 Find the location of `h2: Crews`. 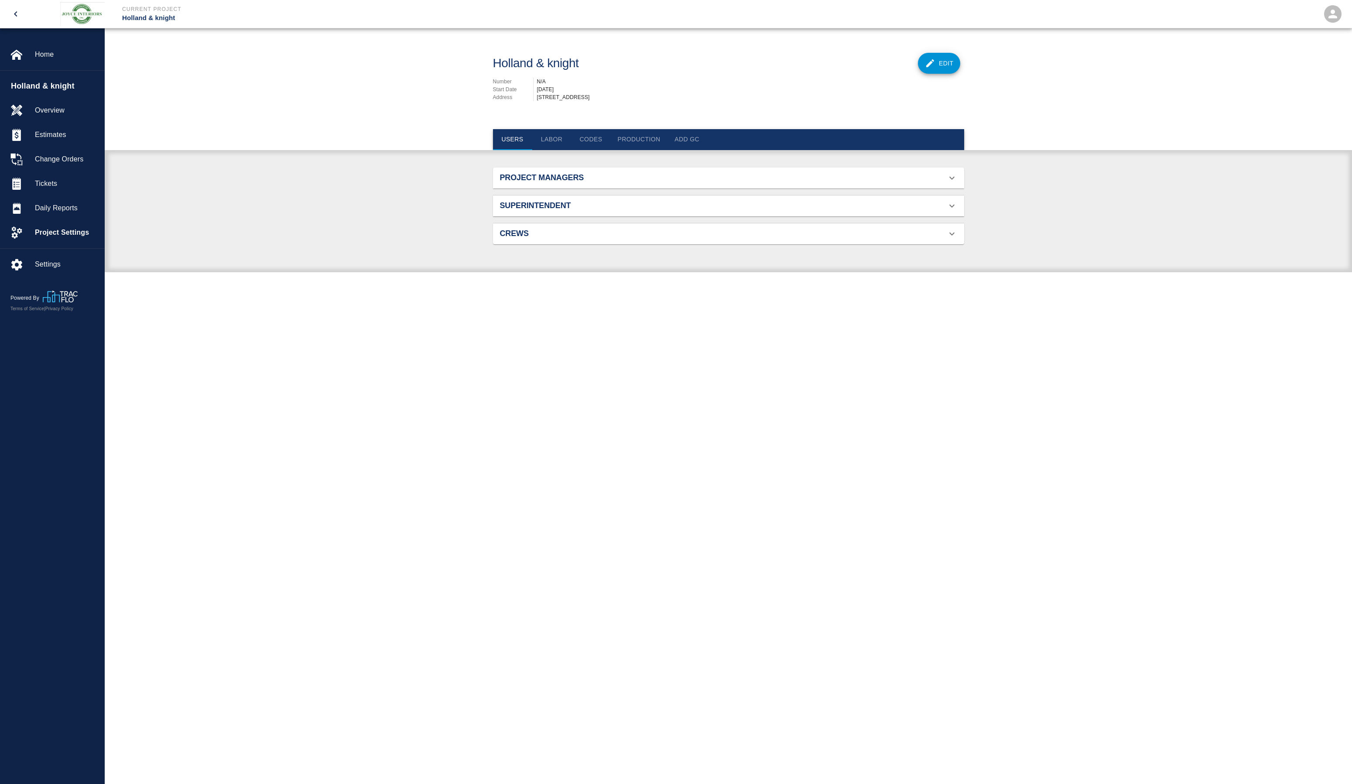

h2: Crews is located at coordinates (574, 234).